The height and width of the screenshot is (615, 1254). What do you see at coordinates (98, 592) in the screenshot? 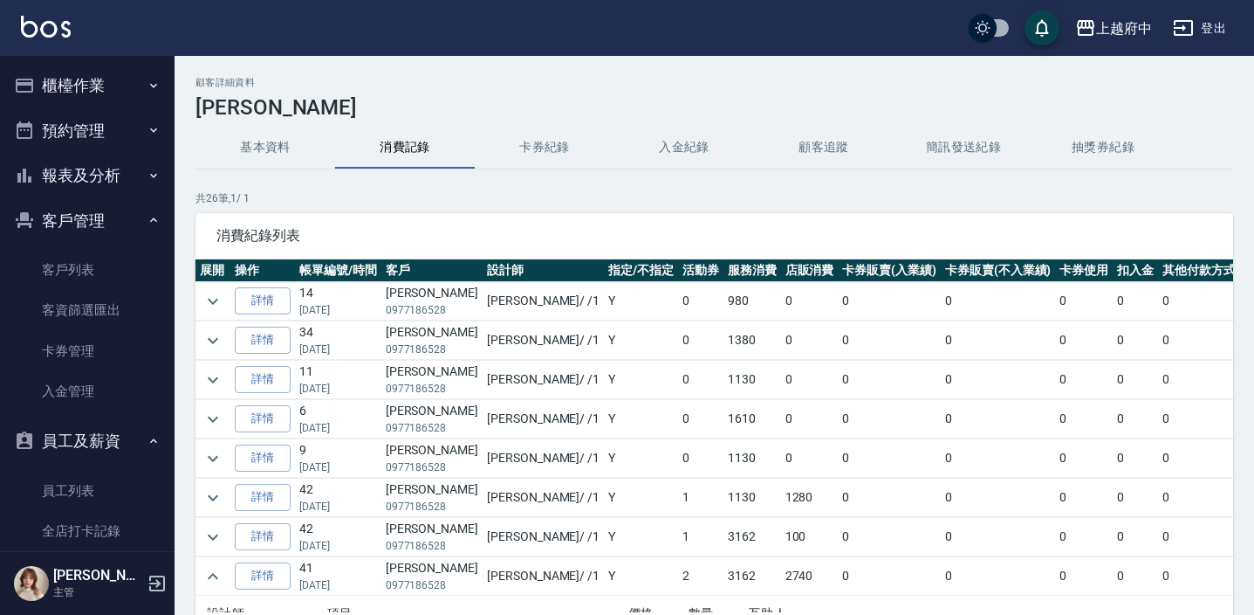
I see `p: 主管` at bounding box center [98, 592].